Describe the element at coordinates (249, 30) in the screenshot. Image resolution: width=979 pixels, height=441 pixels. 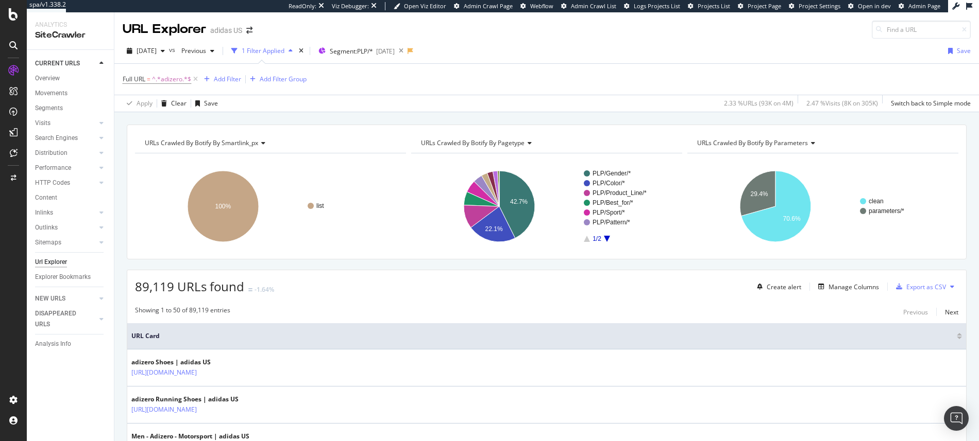
I see `div: arrow-right-arrow-left` at that location.